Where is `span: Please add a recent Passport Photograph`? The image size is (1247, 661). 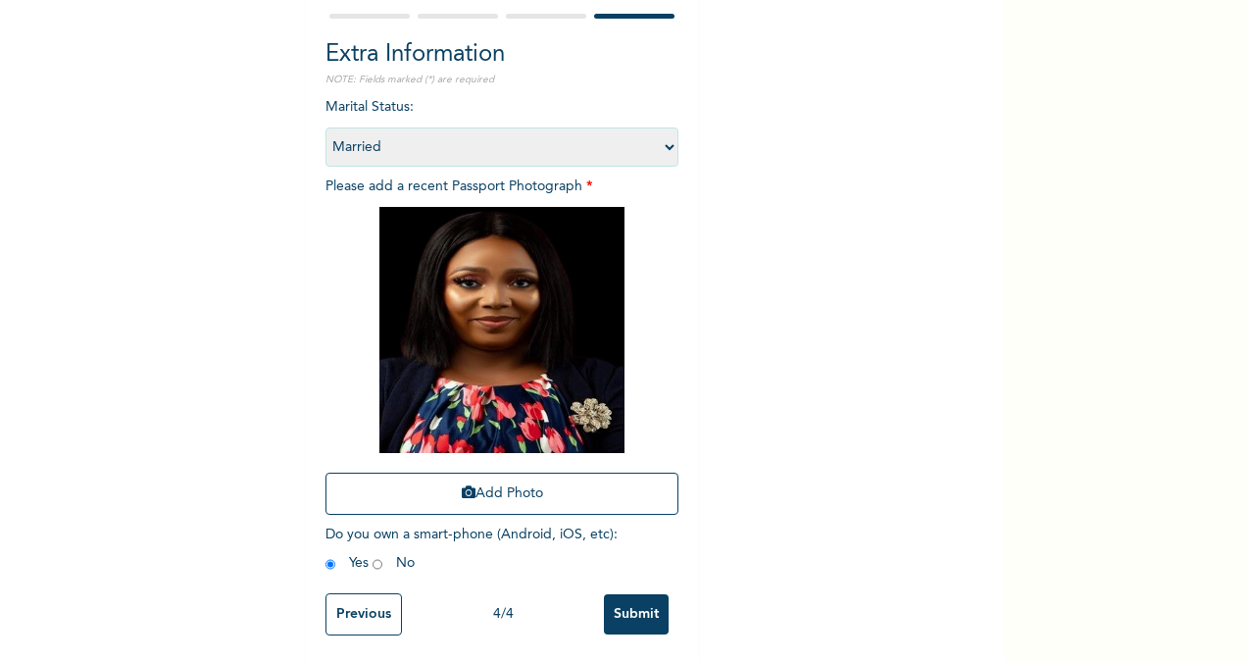 span: Please add a recent Passport Photograph is located at coordinates (502, 352).